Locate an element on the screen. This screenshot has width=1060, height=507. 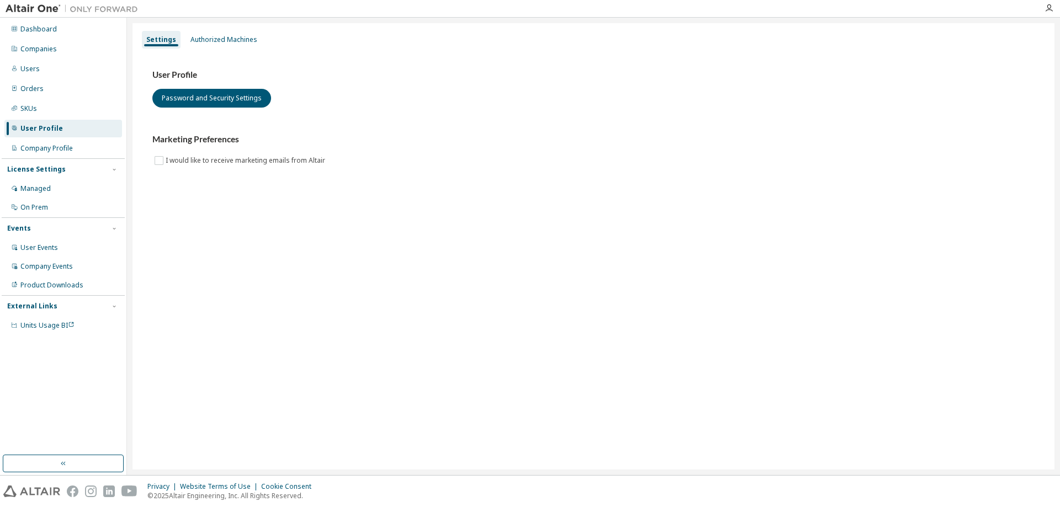
div: Events is located at coordinates (19, 229).